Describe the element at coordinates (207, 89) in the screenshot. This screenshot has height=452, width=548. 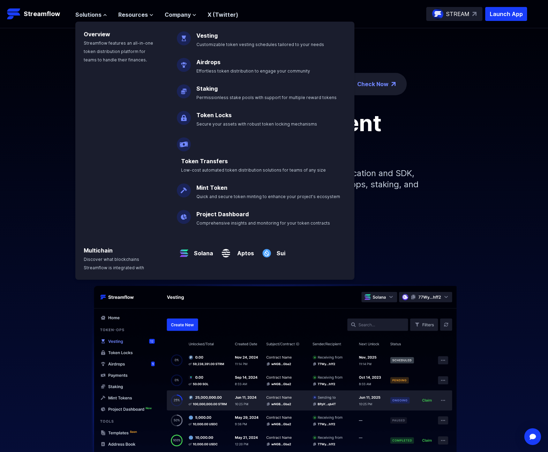
I see `a: Staking` at that location.